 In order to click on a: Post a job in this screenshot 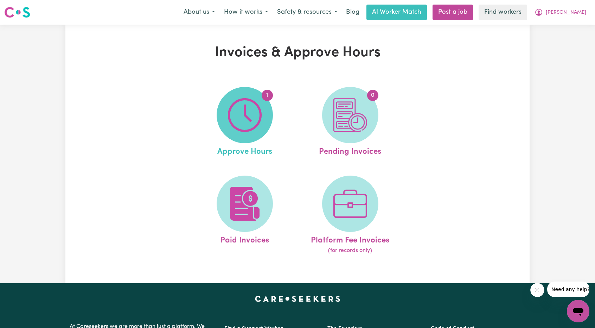, I will do `click(452, 12)`.